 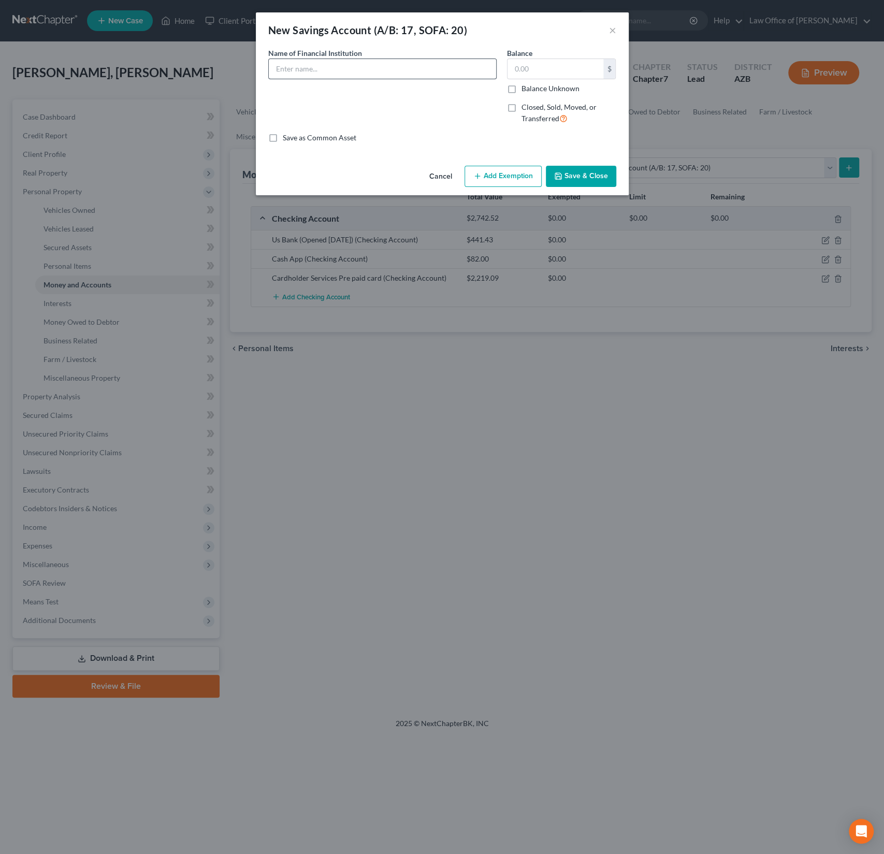 I want to click on span: Name of Financial Institution, so click(x=315, y=53).